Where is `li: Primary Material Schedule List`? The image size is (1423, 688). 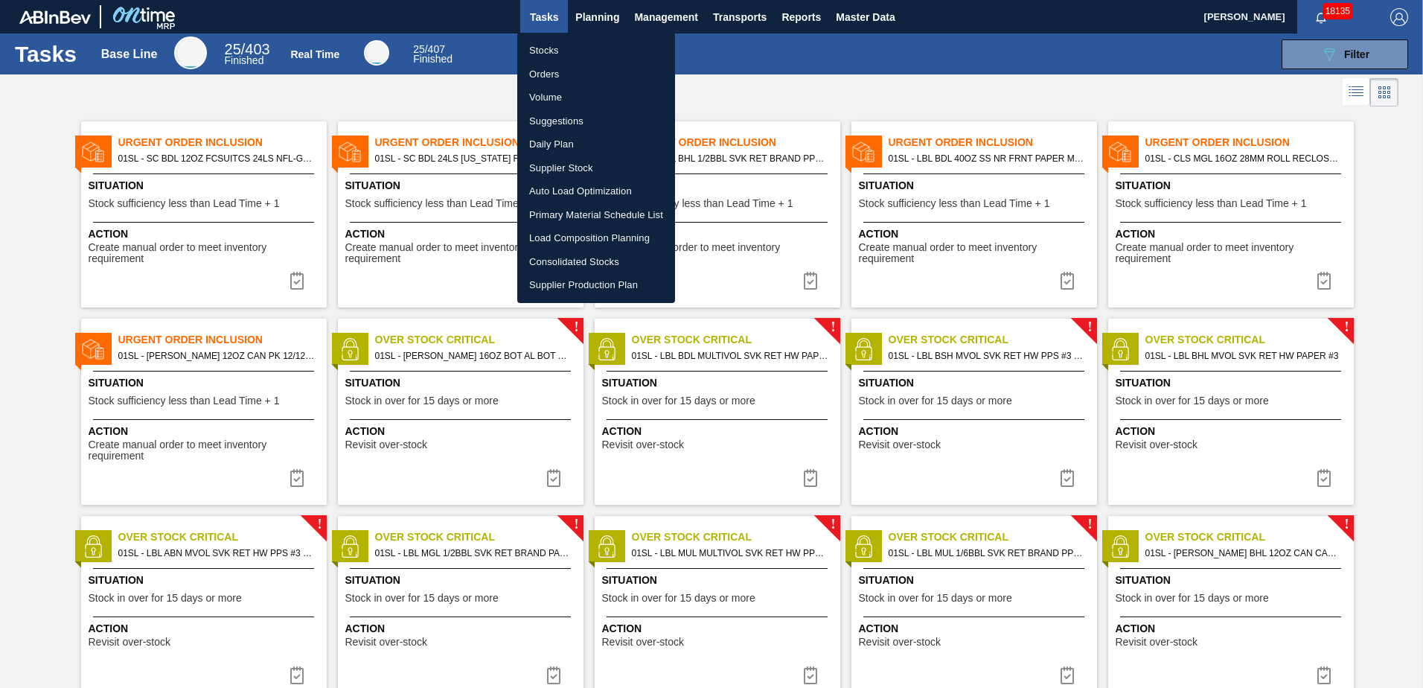 li: Primary Material Schedule List is located at coordinates (596, 215).